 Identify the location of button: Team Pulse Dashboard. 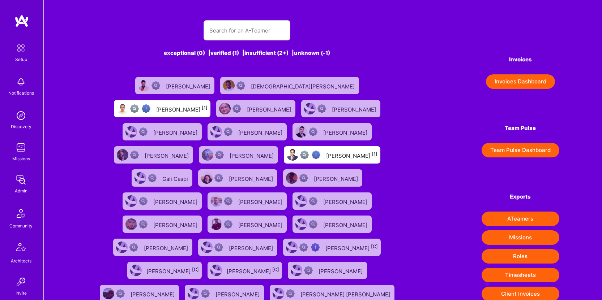
(520, 150).